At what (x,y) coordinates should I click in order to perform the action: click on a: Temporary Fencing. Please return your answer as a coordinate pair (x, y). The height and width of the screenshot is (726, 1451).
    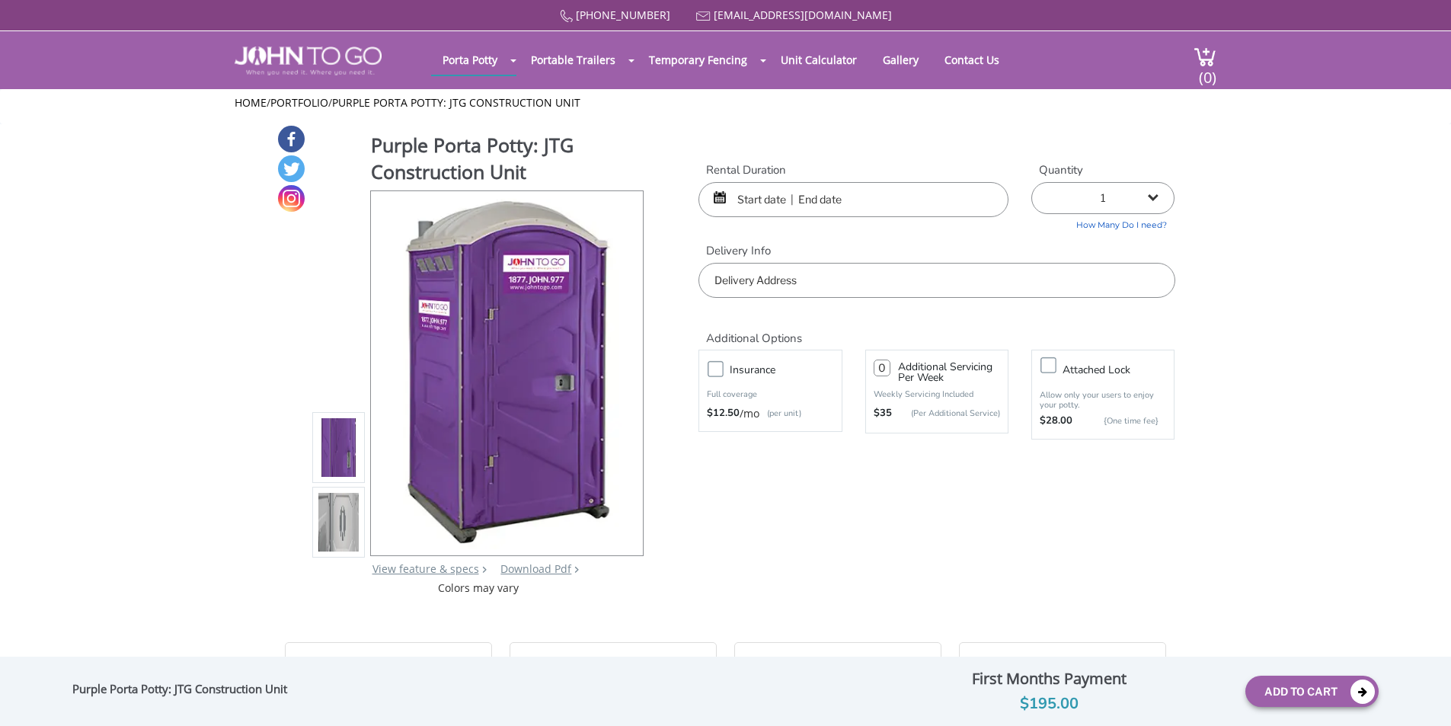
    Looking at the image, I should click on (698, 59).